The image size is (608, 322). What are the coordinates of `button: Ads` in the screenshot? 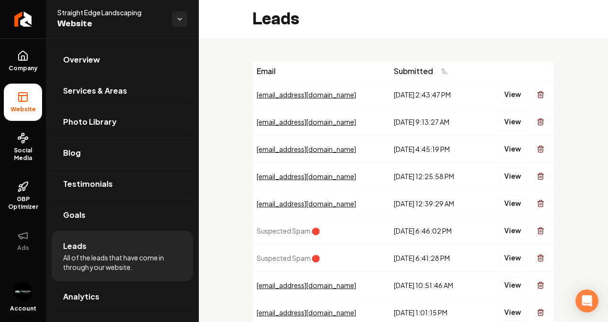 It's located at (23, 241).